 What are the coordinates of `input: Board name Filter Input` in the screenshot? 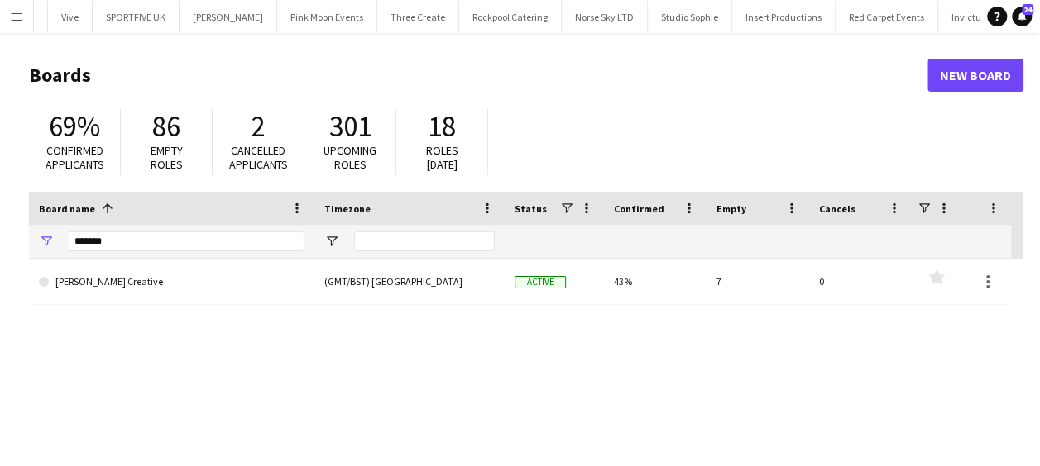 It's located at (186, 241).